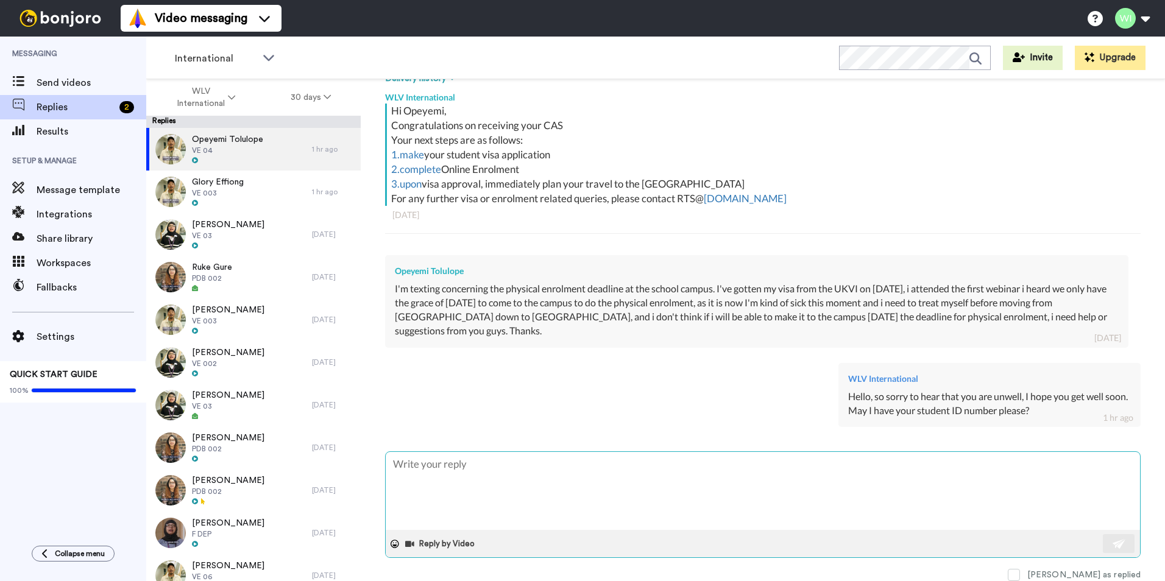  Describe the element at coordinates (227, 140) in the screenshot. I see `span: Opeyemi Tolulope` at that location.